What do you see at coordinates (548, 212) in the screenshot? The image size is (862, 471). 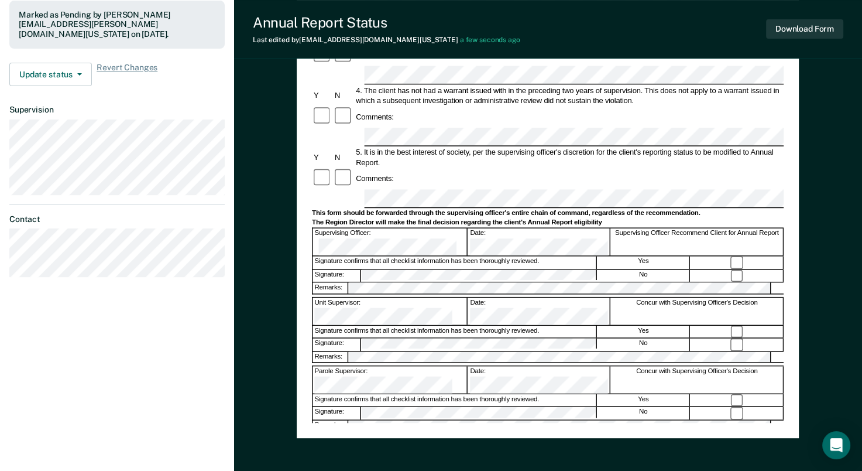 I see `div: This form should be forwarded through the supervising officer's entire chain of command, regardle...` at bounding box center [548, 212].